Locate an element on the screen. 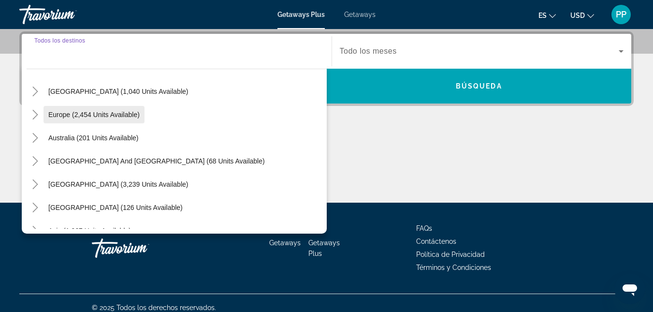 Image resolution: width=653 pixels, height=312 pixels. button: Toggle Central America (126 units available) is located at coordinates (35, 207).